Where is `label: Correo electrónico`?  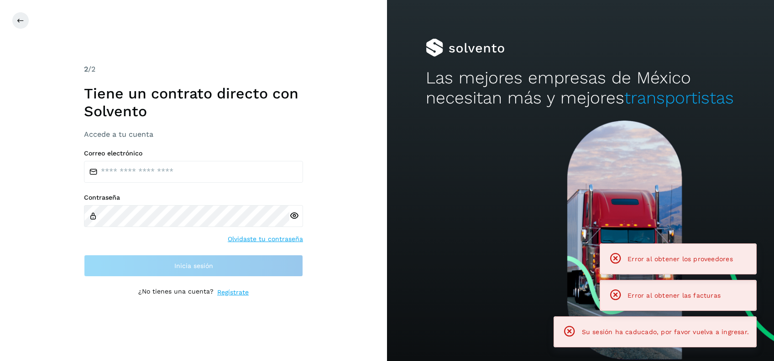 label: Correo electrónico is located at coordinates (193, 153).